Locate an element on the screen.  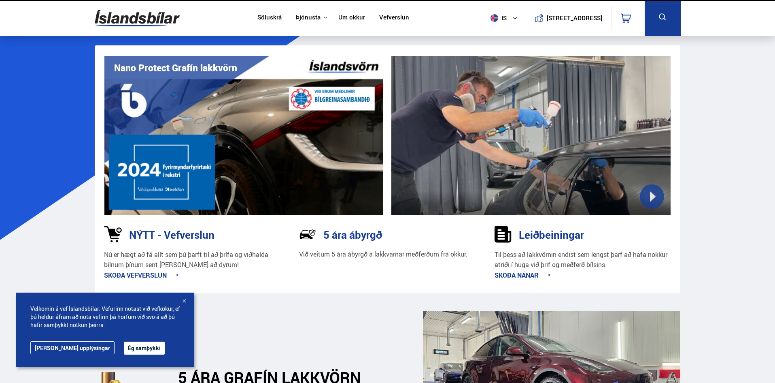
img: sDldwouBCQTERH5k.svg is located at coordinates (503, 234).